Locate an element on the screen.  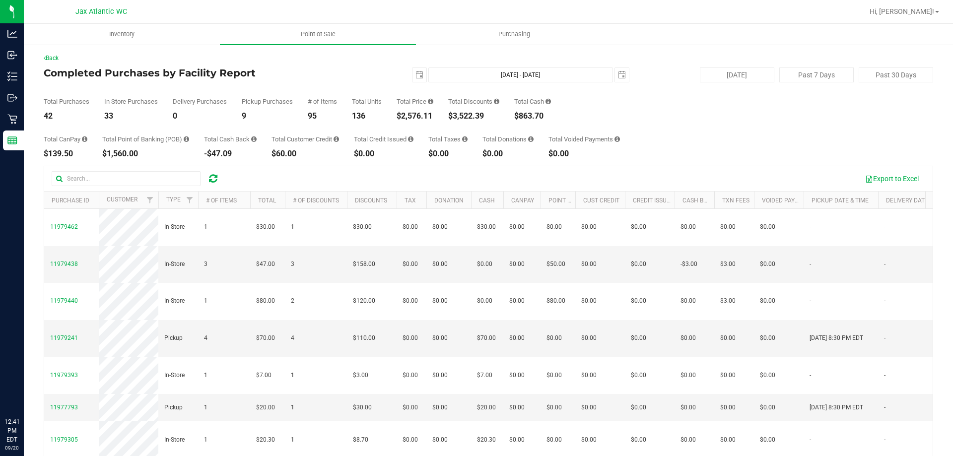
div: 42 is located at coordinates (67, 116).